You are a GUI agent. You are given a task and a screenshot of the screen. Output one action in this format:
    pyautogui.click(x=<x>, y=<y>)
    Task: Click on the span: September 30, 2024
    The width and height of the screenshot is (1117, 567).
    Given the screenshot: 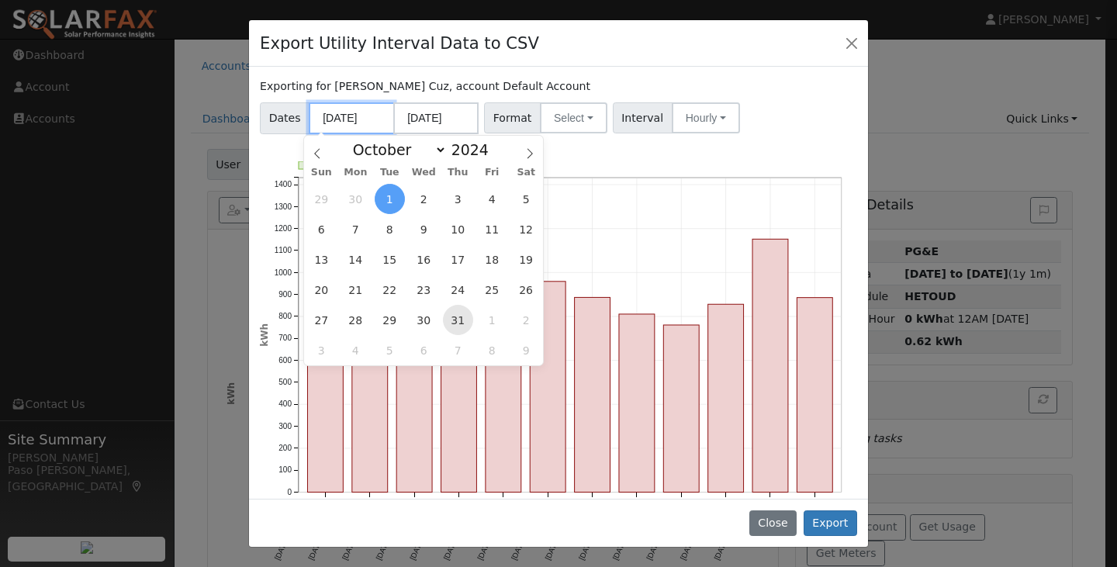 What is the action you would take?
    pyautogui.click(x=355, y=199)
    